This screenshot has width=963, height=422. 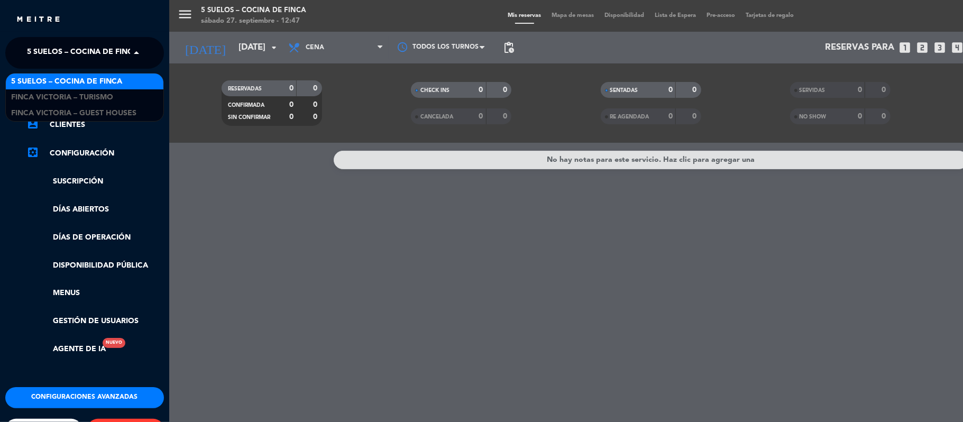 What do you see at coordinates (95, 321) in the screenshot?
I see `a: Gestión de usuarios` at bounding box center [95, 321].